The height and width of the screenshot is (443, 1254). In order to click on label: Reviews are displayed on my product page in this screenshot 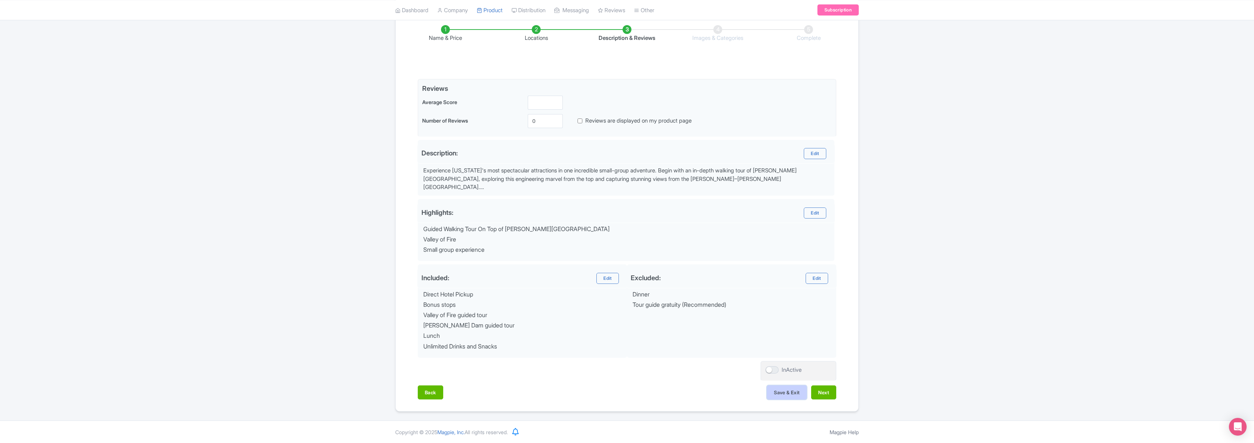, I will do `click(639, 121)`.